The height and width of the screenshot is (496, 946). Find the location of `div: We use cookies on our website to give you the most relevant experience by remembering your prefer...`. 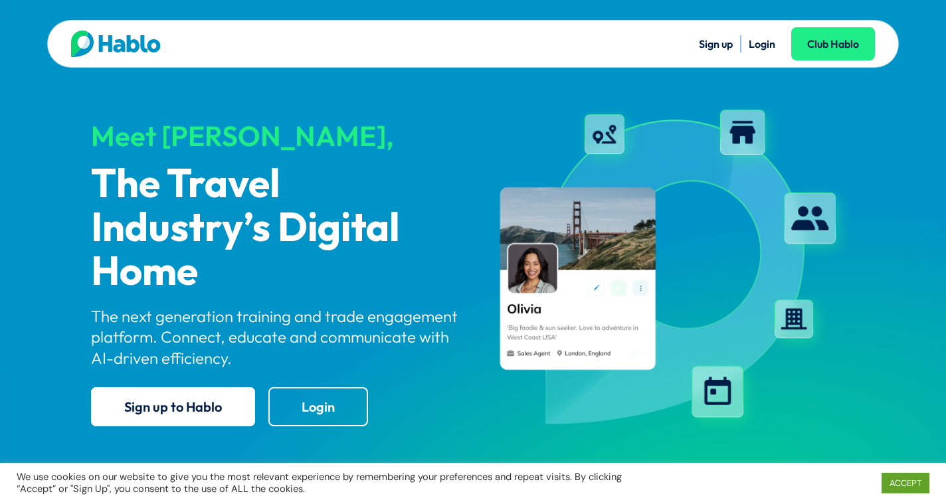

div: We use cookies on our website to give you the most relevant experience by remembering your prefer... is located at coordinates (336, 483).